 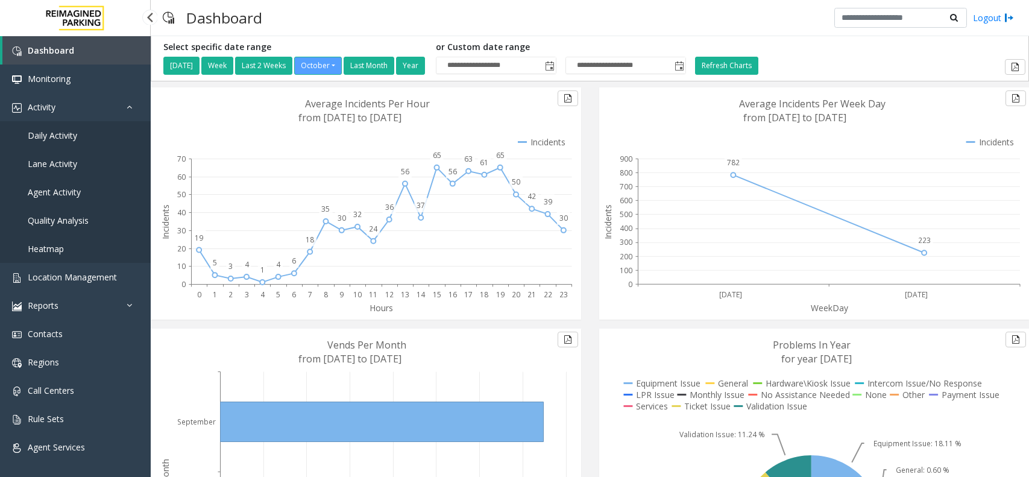 What do you see at coordinates (56, 447) in the screenshot?
I see `span: Agent Services` at bounding box center [56, 447].